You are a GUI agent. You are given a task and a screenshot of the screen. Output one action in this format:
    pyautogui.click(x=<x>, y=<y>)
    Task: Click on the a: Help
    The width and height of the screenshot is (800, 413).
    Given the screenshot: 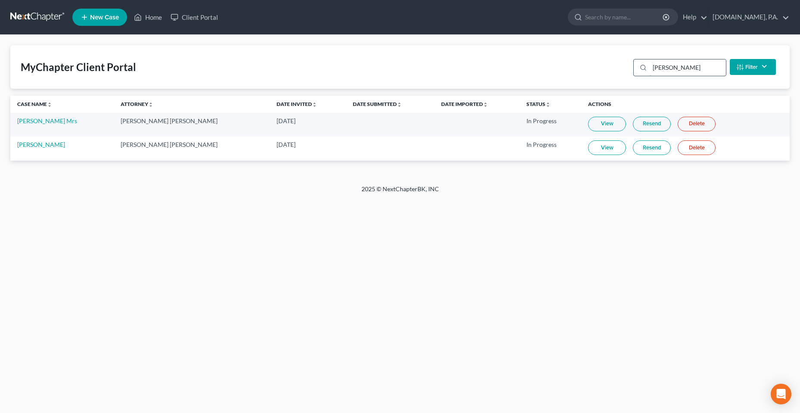 What is the action you would take?
    pyautogui.click(x=693, y=17)
    